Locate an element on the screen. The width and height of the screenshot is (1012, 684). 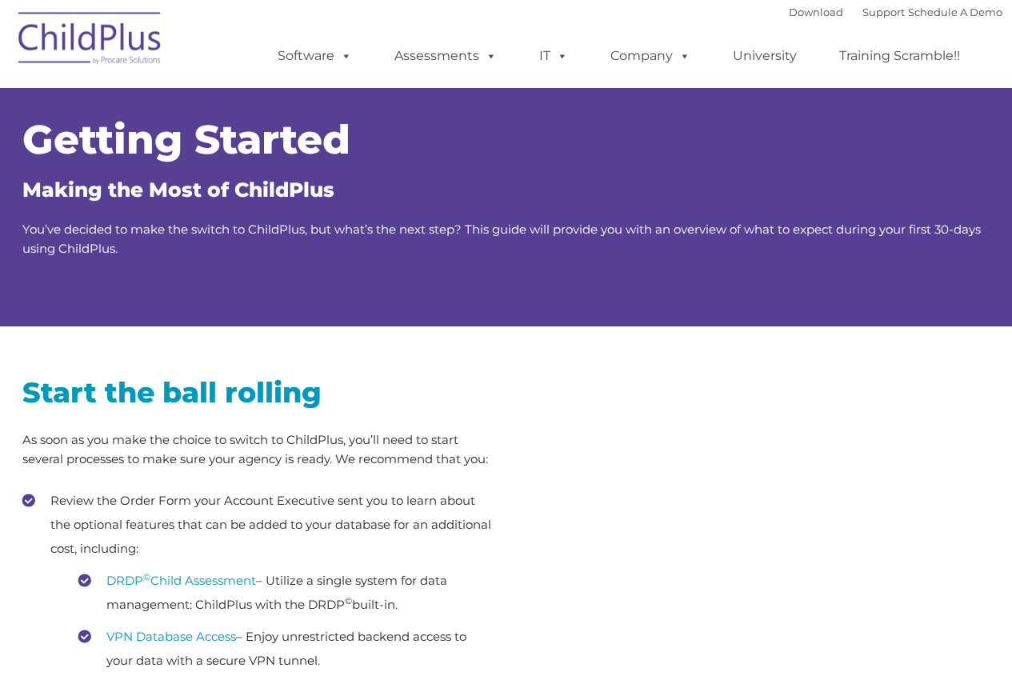
li: – Enjoy unrestricted backend access to your data with a secure VPN tunnel. is located at coordinates (286, 649).